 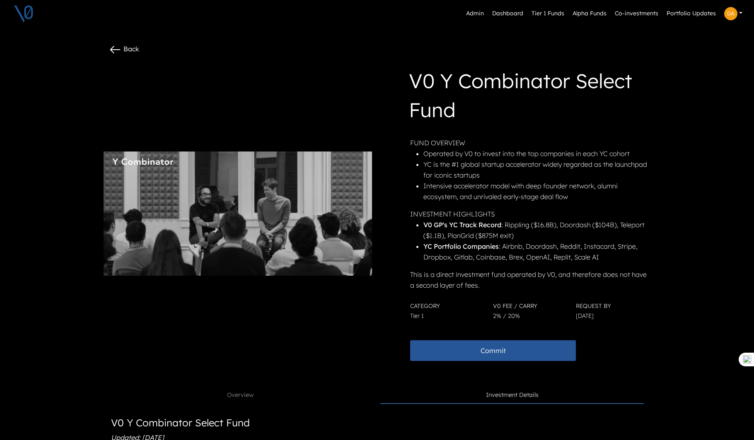 I want to click on li: Intensive accelerator model with deep founder network, alumni ecosystem, and unrivaled early-stag..., so click(x=536, y=191).